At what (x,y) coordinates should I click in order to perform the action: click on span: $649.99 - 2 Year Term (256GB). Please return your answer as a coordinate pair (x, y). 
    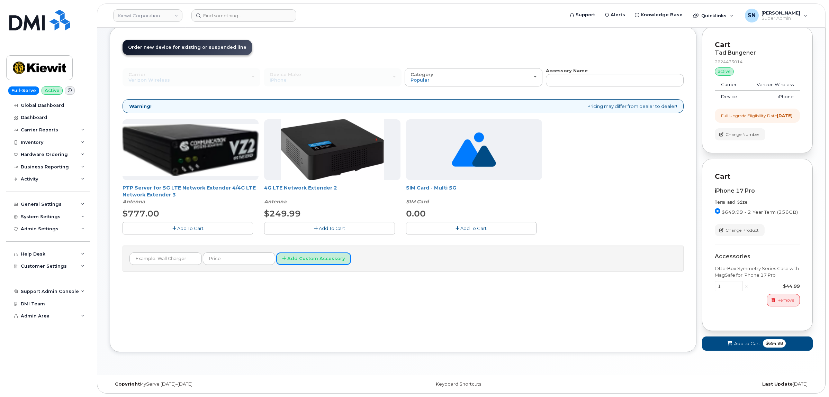
    Looking at the image, I should click on (760, 212).